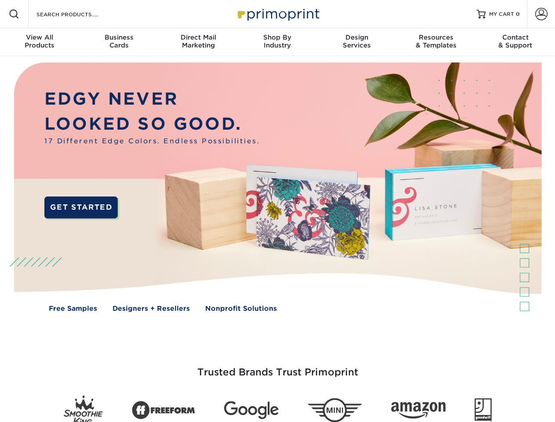  Describe the element at coordinates (78, 14) in the screenshot. I see `input: SEARCH PRODUCTS.....` at that location.